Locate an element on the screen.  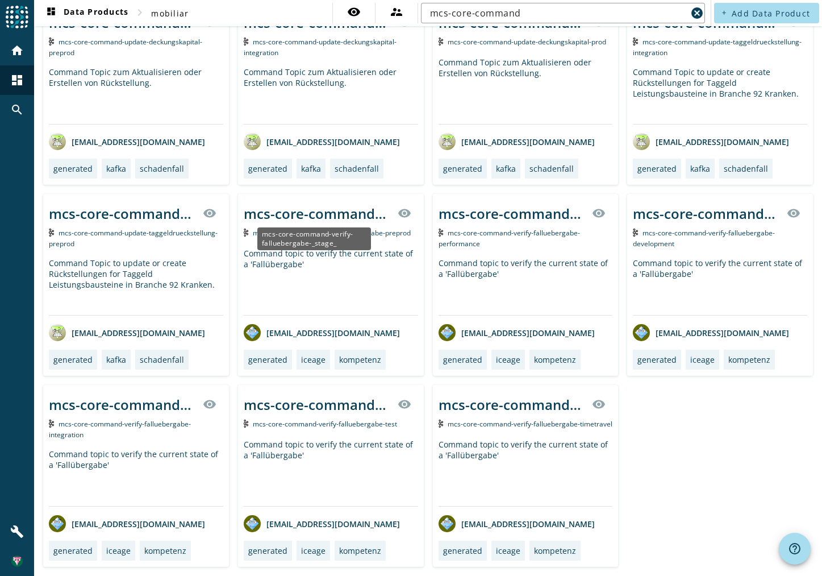
span: Kafka Topic: mcs-core-command-update-deckungskapital-preprod is located at coordinates (126, 47).